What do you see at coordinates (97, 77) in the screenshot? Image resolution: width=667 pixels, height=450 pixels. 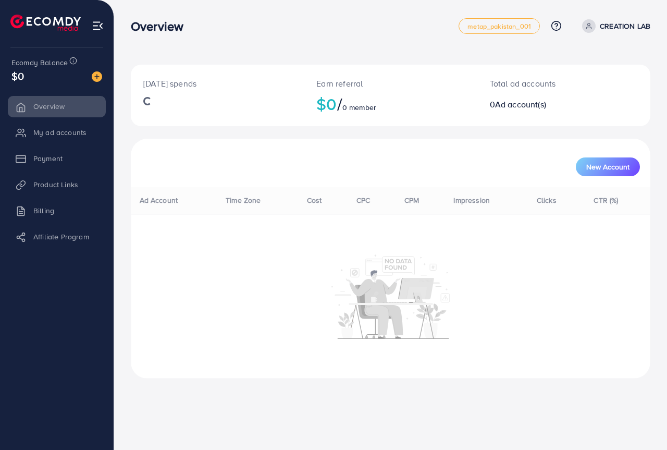 I see `img: image` at bounding box center [97, 77].